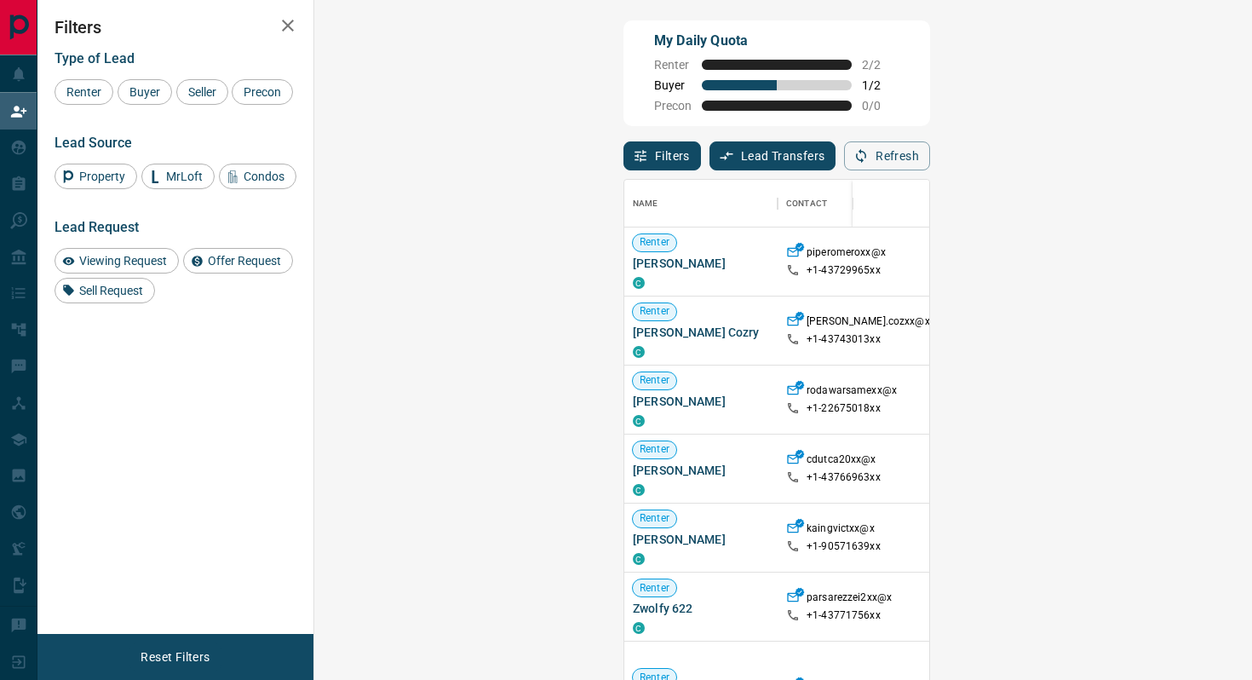  I want to click on span: Sell Request, so click(111, 290).